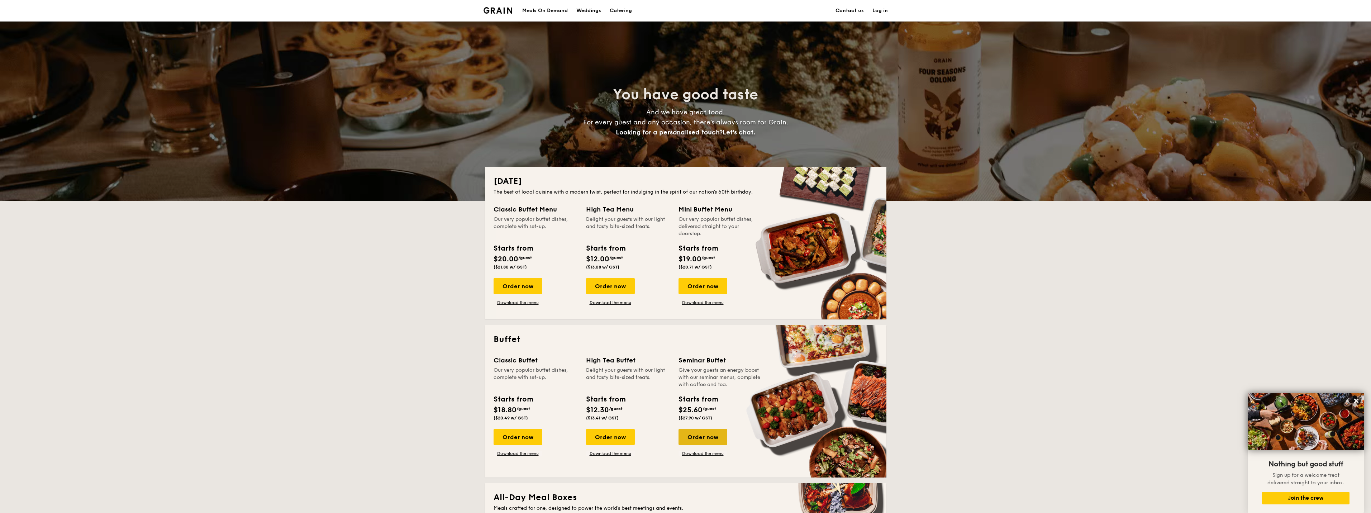 The image size is (1371, 513). I want to click on div: Give your guests an energy boost with our seminar menus, complete with coffee and tea., so click(721, 378).